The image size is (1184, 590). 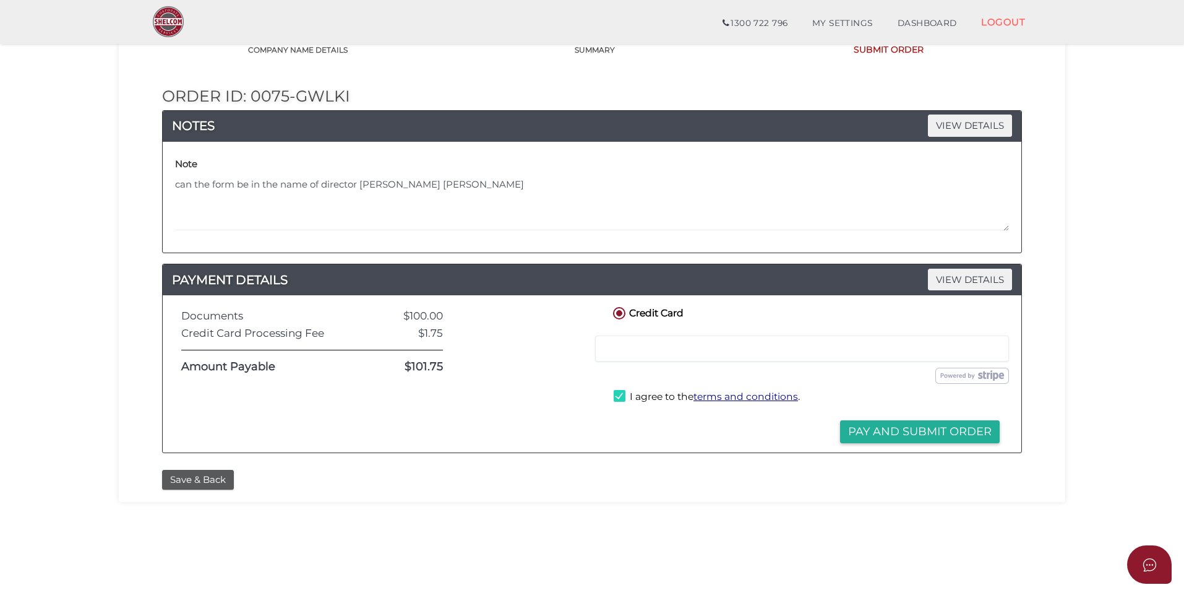 I want to click on a: terms and conditions, so click(x=746, y=396).